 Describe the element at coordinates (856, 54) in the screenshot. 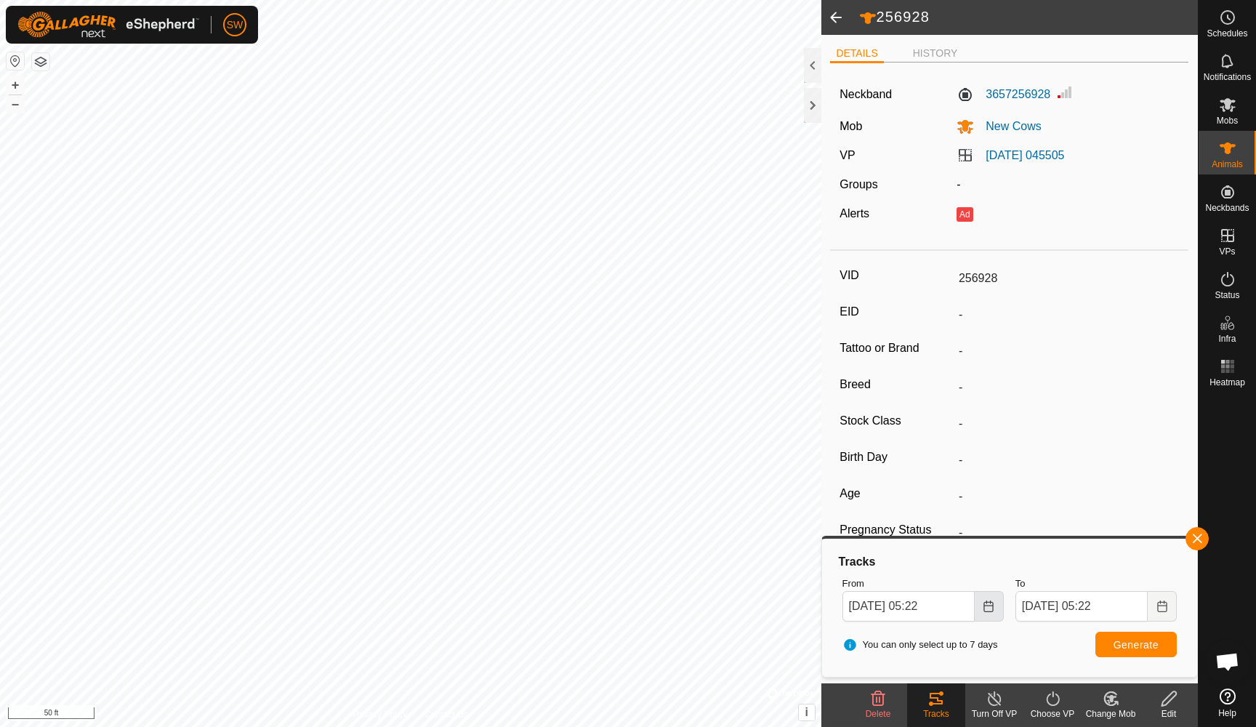

I see `li: DETAILS` at that location.